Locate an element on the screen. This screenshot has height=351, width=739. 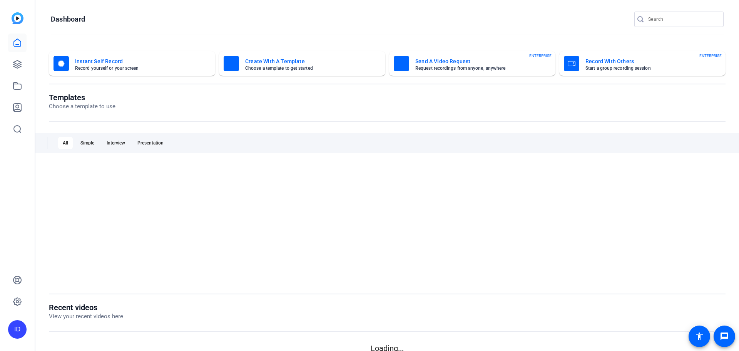
img: blue-gradient.svg is located at coordinates (17, 18).